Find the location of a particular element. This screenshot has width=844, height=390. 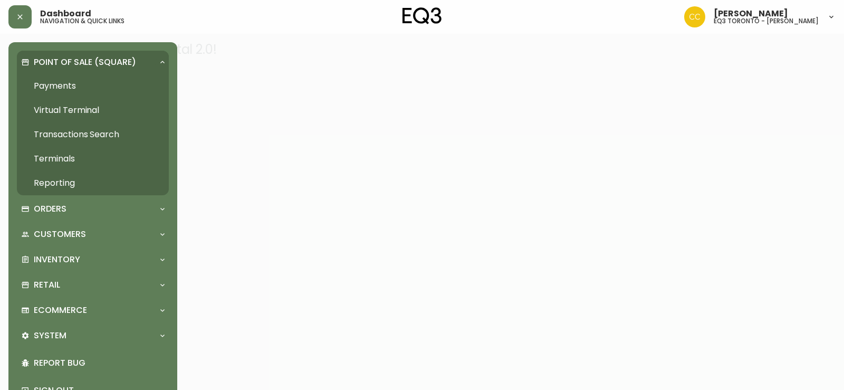

p: Inventory is located at coordinates (57, 259).